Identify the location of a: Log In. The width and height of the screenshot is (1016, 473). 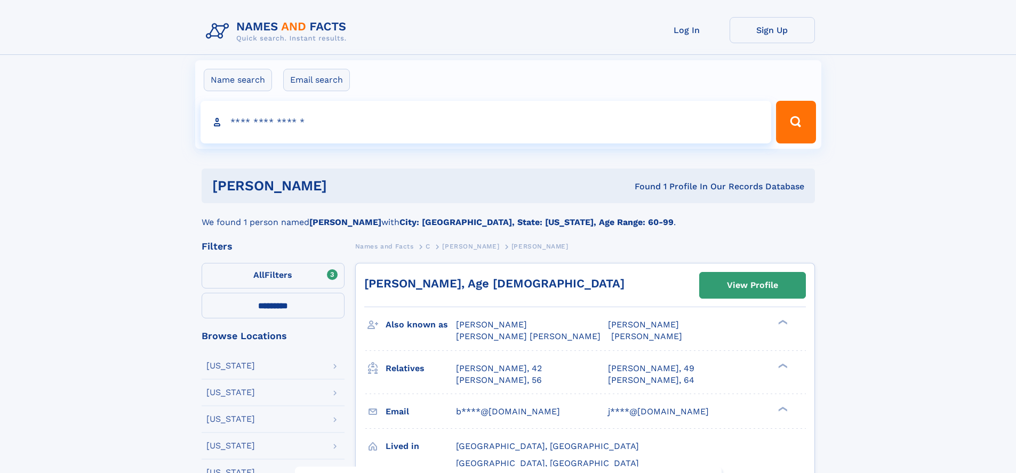
(687, 30).